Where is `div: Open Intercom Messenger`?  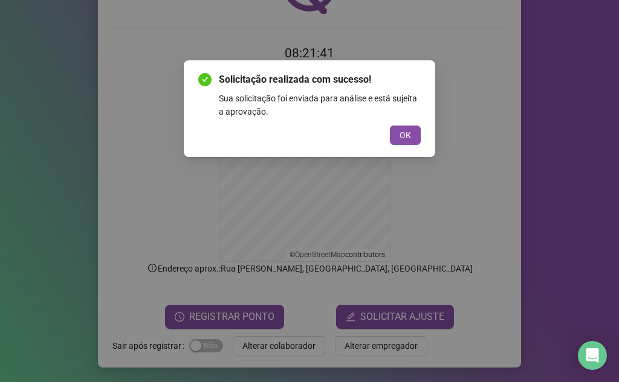
div: Open Intercom Messenger is located at coordinates (592, 356).